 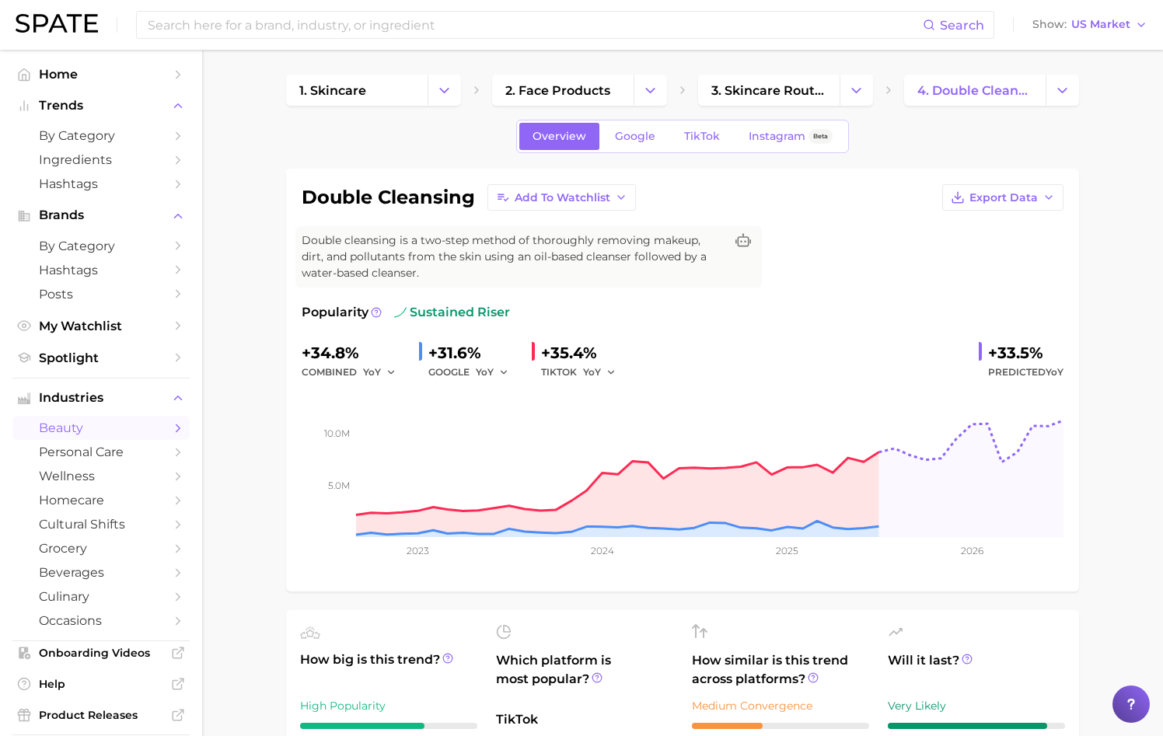 What do you see at coordinates (787, 550) in the screenshot?
I see `tspan: 2025` at bounding box center [787, 550].